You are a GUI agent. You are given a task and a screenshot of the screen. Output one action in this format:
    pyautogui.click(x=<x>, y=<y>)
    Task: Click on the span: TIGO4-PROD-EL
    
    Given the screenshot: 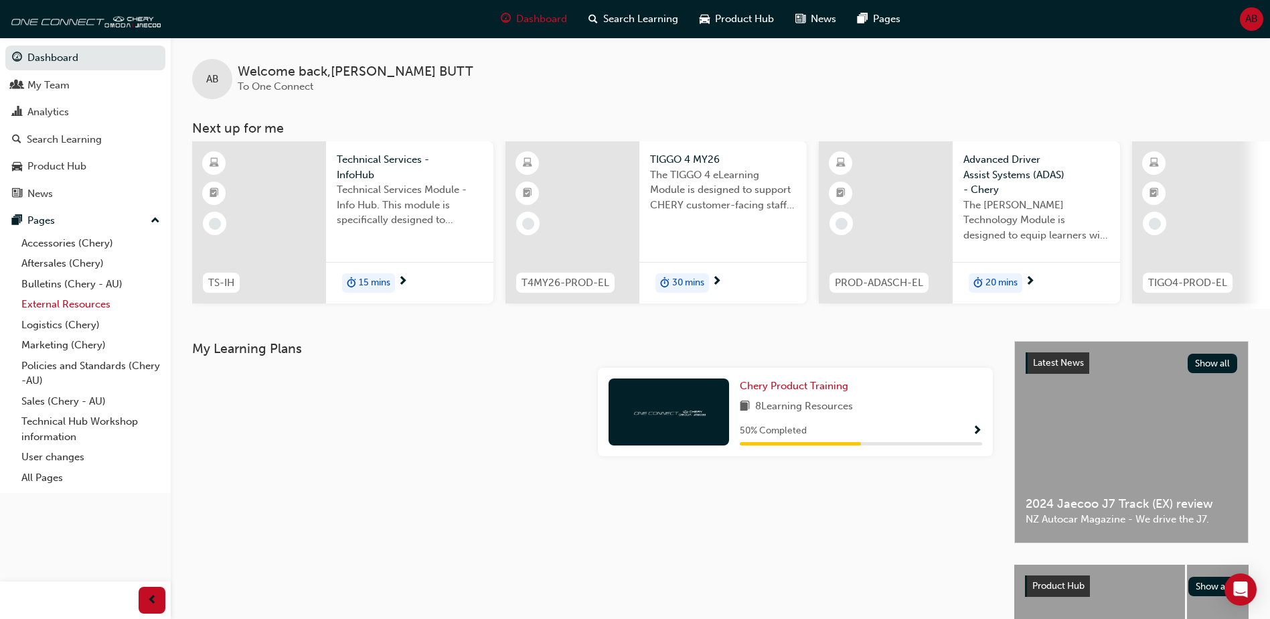 What is the action you would take?
    pyautogui.click(x=1188, y=283)
    